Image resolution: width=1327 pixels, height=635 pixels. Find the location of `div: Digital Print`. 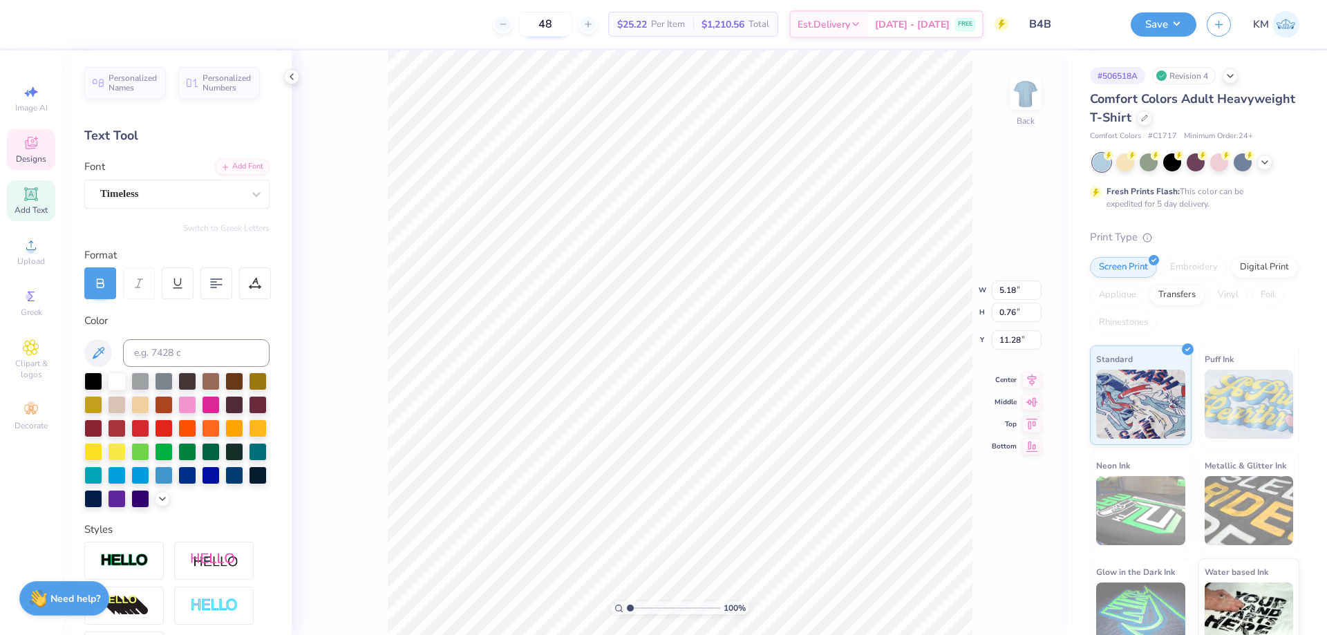

div: Digital Print is located at coordinates (1264, 267).